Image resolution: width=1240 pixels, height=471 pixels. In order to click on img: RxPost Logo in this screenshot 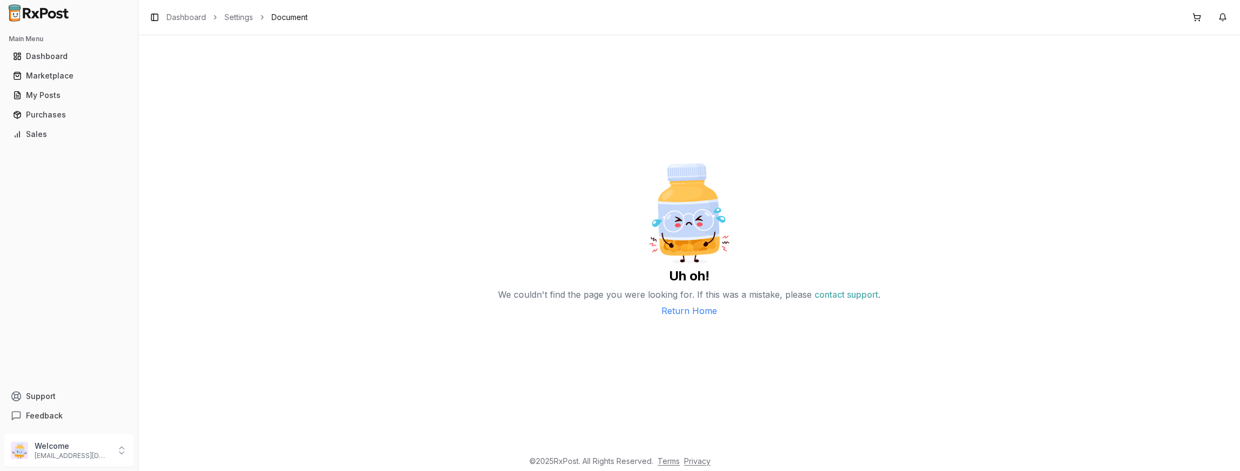, I will do `click(39, 13)`.